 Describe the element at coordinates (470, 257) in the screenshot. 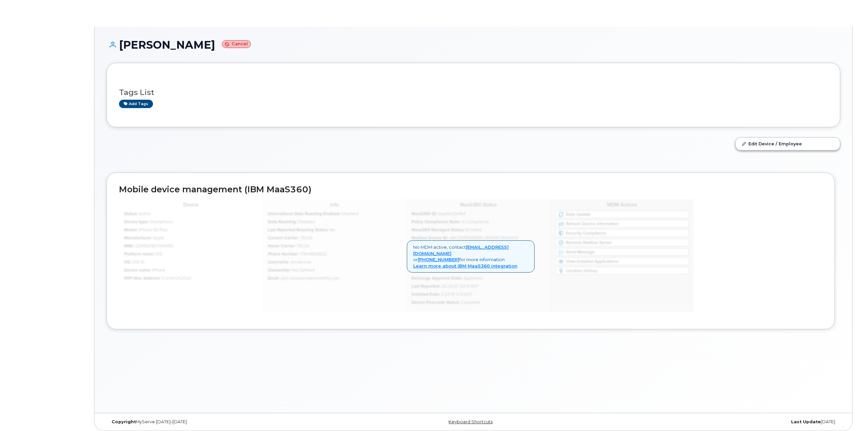

I see `div: No MDM active, contact or for more information` at that location.